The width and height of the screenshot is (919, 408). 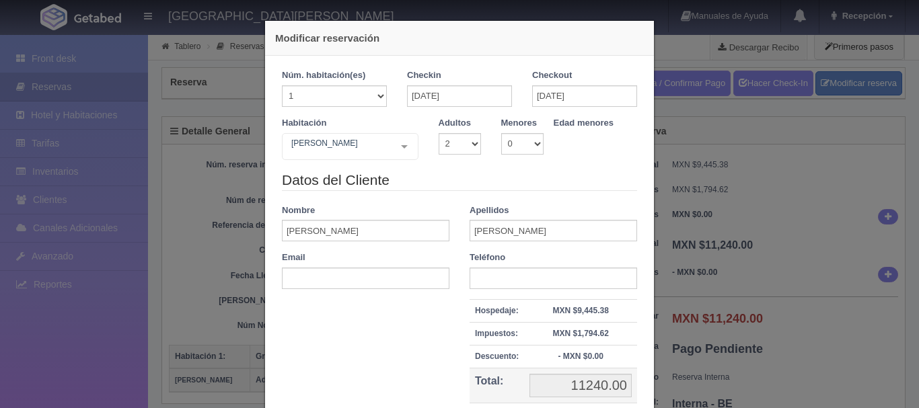 What do you see at coordinates (497, 357) in the screenshot?
I see `th: Descuento:` at bounding box center [497, 357].